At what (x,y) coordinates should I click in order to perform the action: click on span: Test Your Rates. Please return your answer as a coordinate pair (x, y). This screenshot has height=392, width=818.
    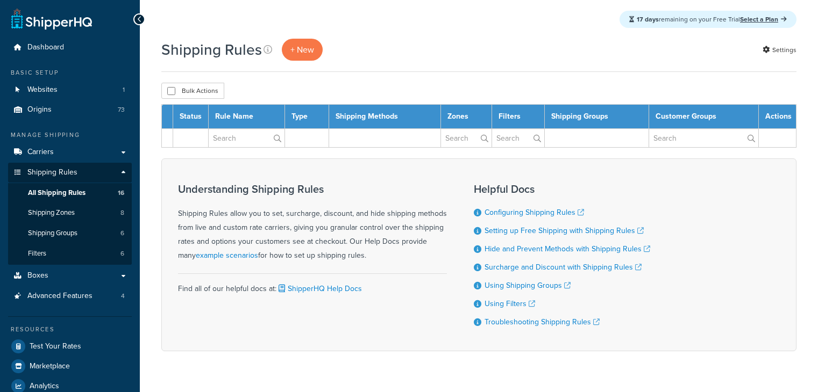
    Looking at the image, I should click on (55, 347).